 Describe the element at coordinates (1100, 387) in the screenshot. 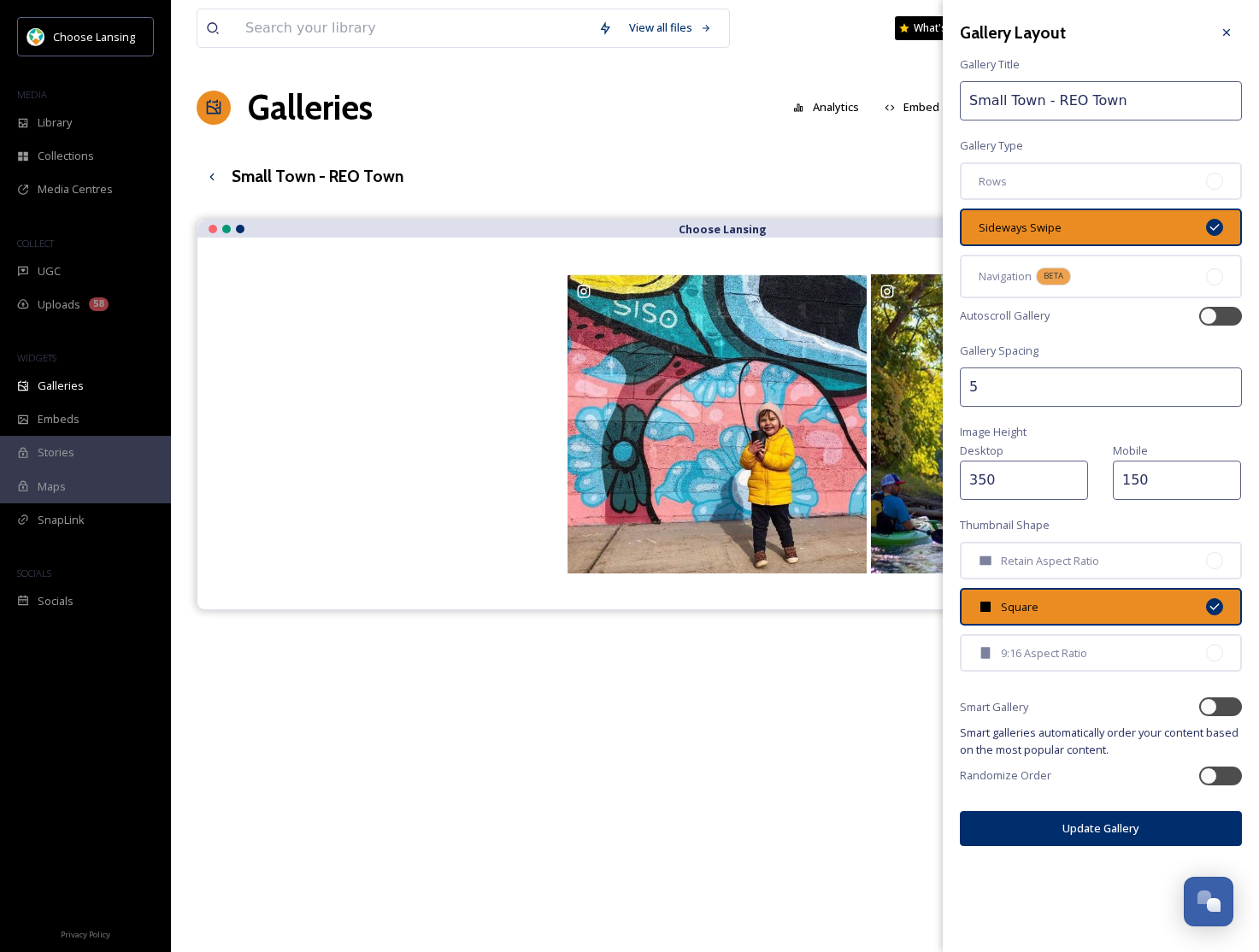

I see `input: 2` at that location.